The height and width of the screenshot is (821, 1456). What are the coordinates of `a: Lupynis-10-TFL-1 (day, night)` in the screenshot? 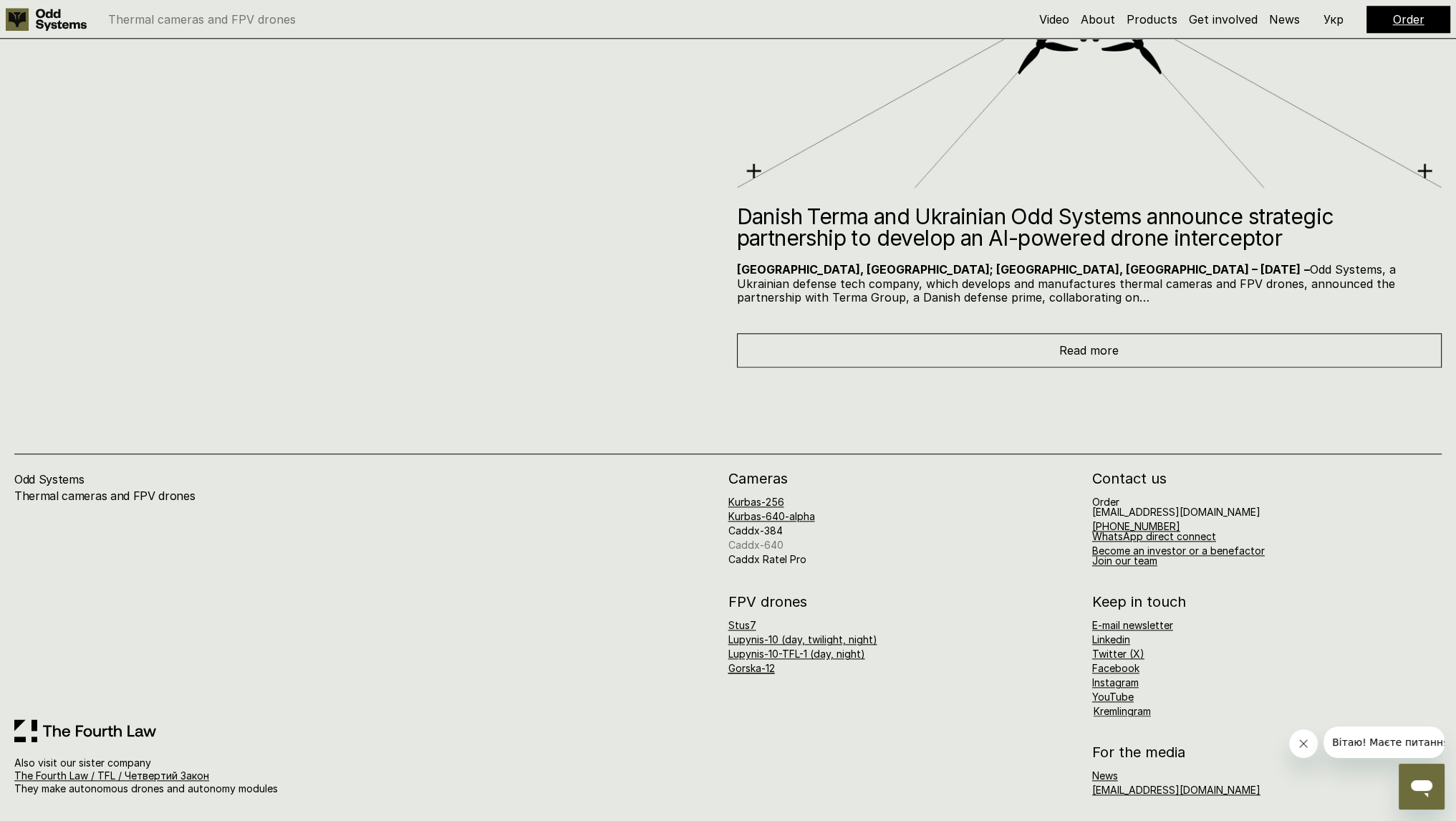 It's located at (796, 653).